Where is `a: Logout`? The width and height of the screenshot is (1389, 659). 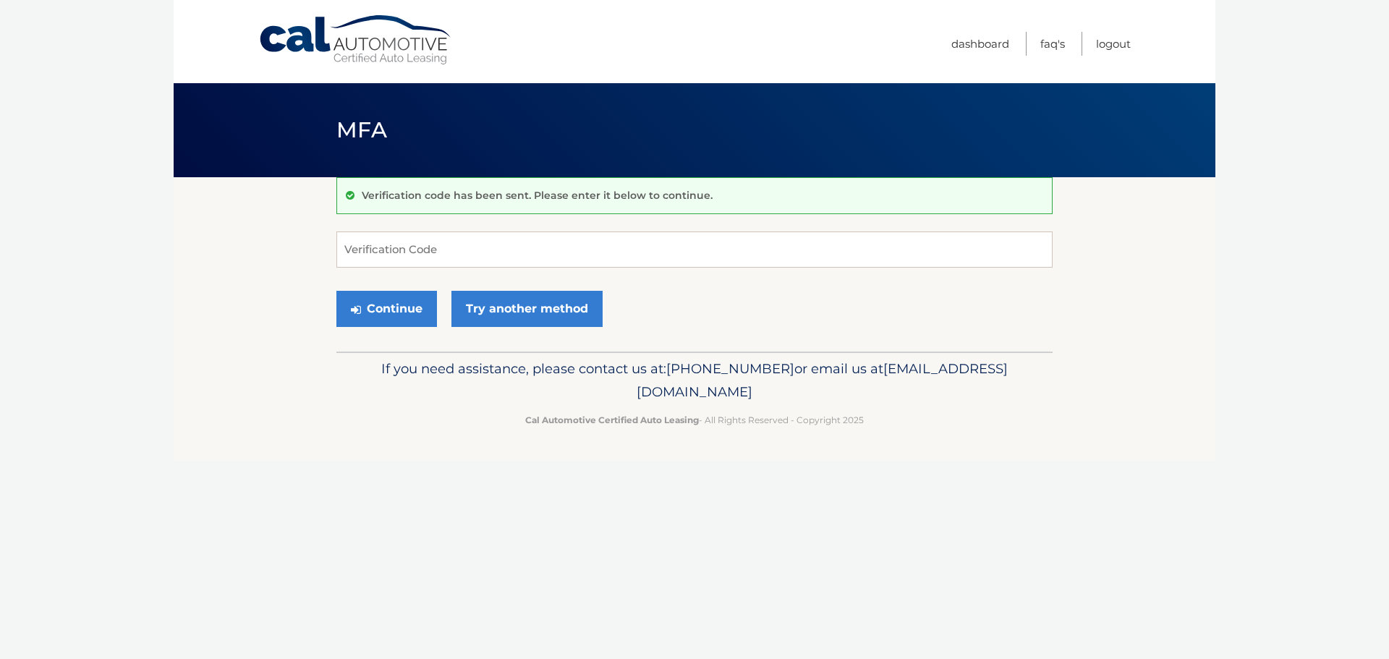 a: Logout is located at coordinates (1113, 43).